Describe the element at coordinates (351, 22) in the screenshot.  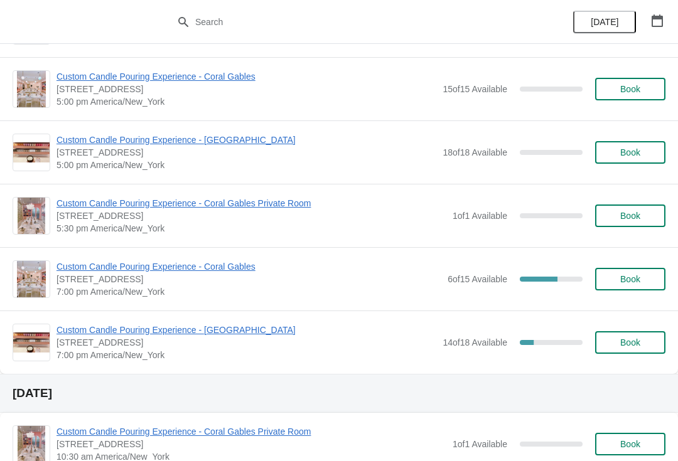
I see `input: Search` at that location.